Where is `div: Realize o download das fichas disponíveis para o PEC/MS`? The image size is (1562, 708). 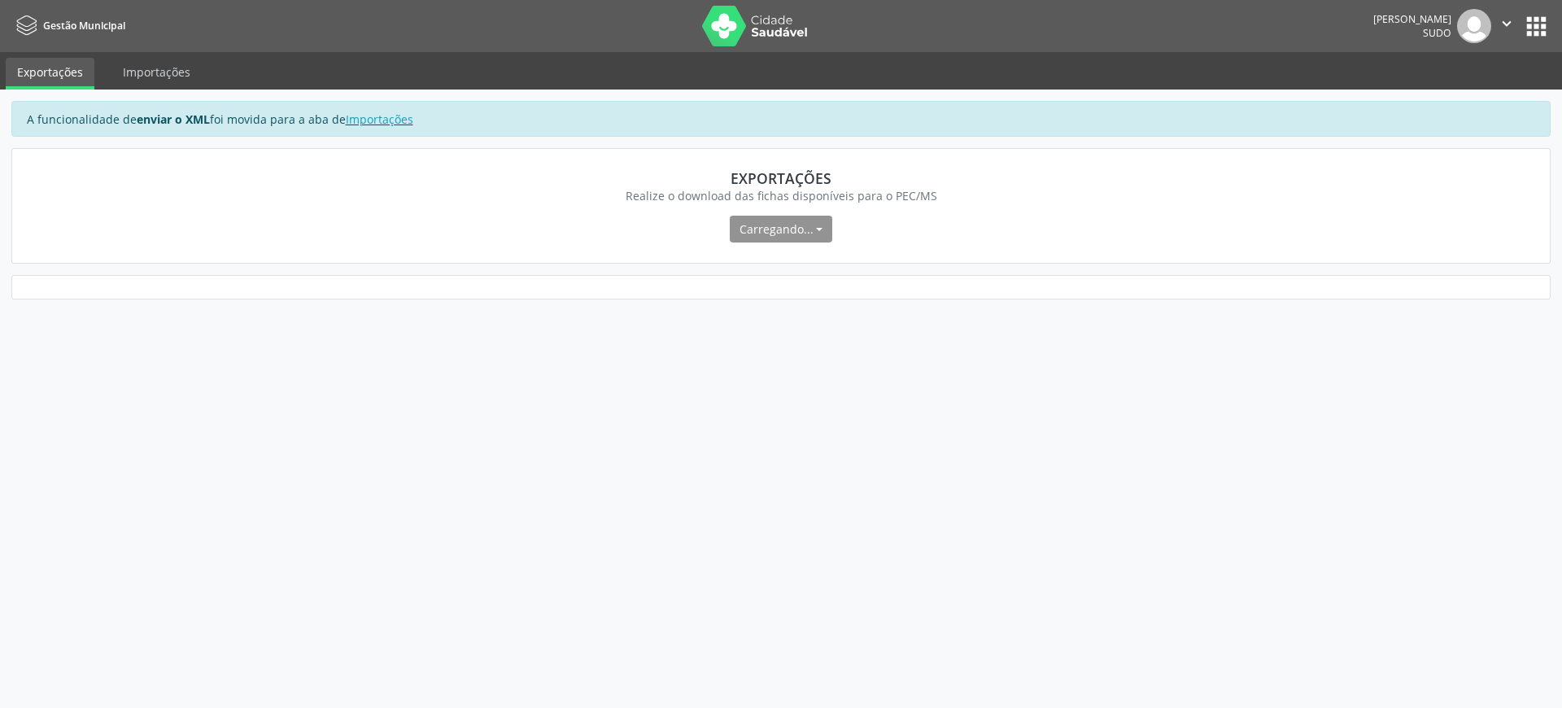 div: Realize o download das fichas disponíveis para o PEC/MS is located at coordinates (781, 195).